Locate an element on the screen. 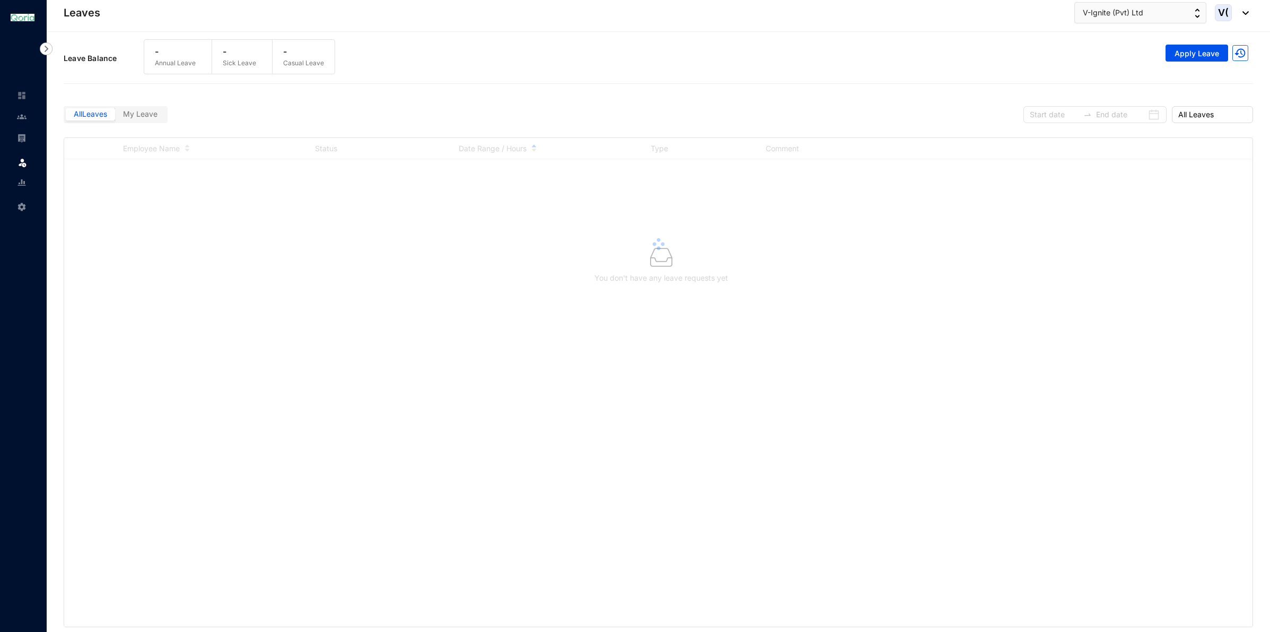 The height and width of the screenshot is (632, 1270). button: Apply Leave is located at coordinates (1197, 53).